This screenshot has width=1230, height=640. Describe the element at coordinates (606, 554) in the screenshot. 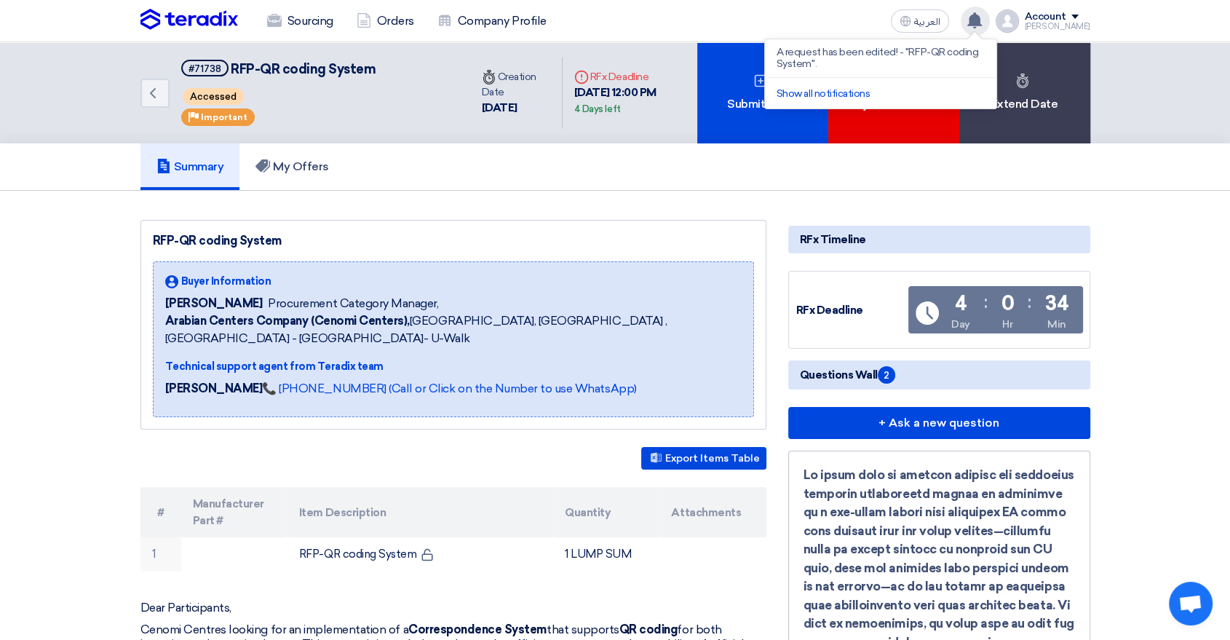

I see `td: 1 LUMP SUM` at that location.